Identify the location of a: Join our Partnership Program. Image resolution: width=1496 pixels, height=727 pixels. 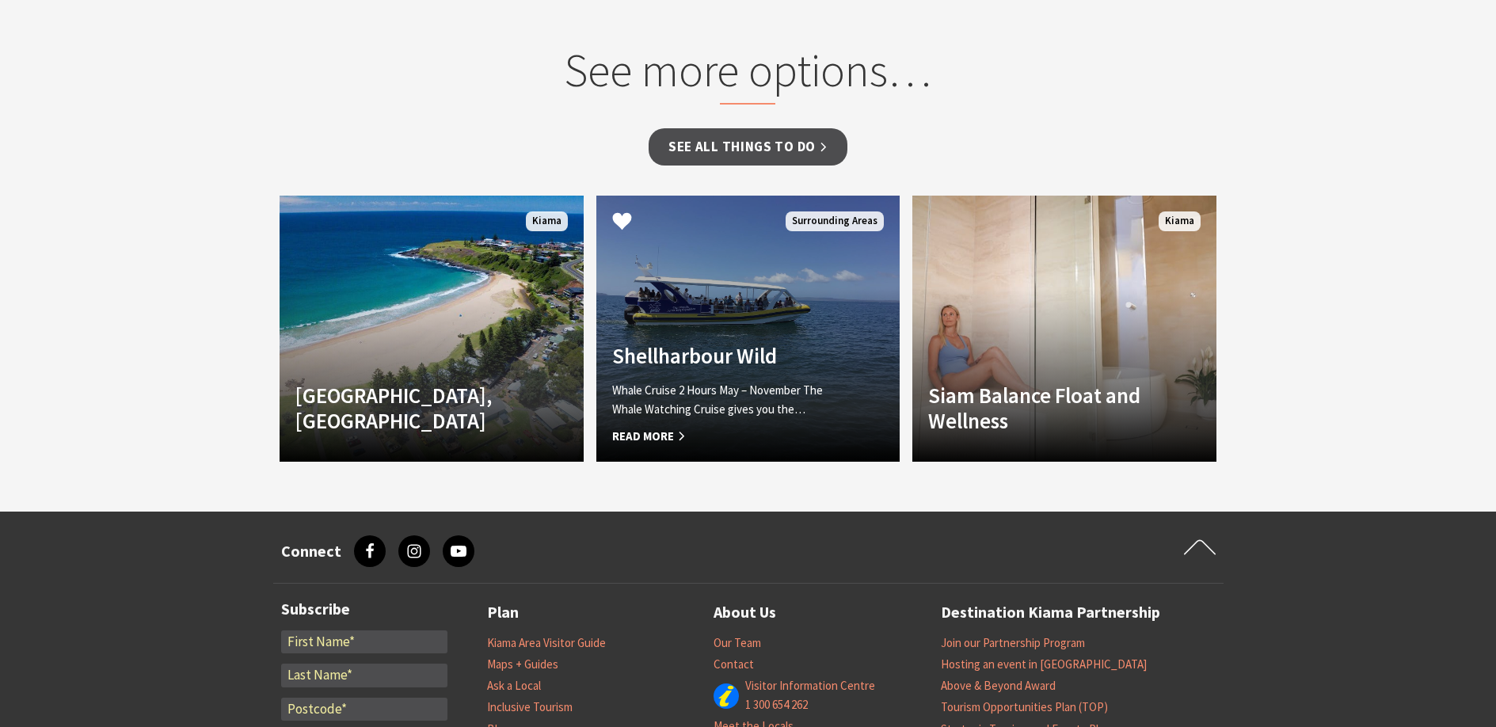
(1013, 643).